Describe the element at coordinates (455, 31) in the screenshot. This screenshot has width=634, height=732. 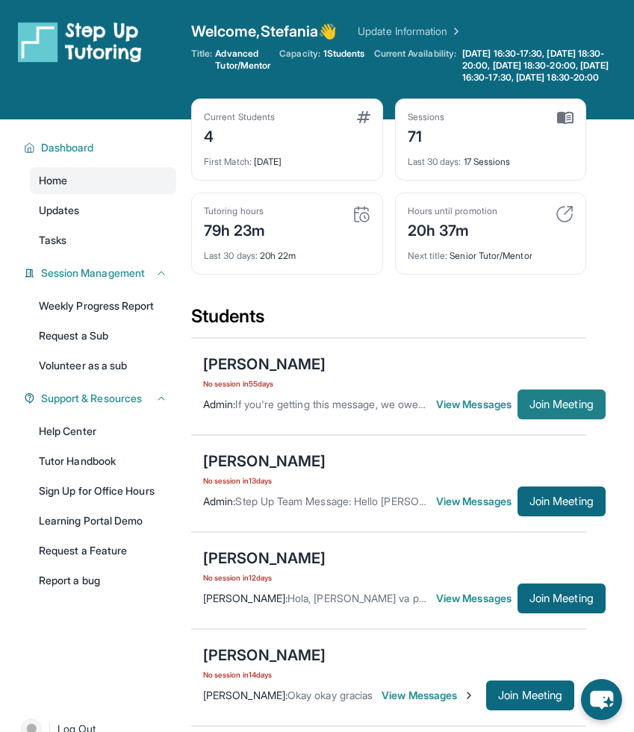
I see `img: Chevron Right` at that location.